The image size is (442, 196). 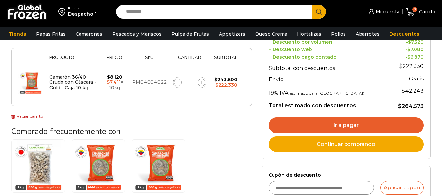 I want to click on th: 19% IVA, so click(x=328, y=91).